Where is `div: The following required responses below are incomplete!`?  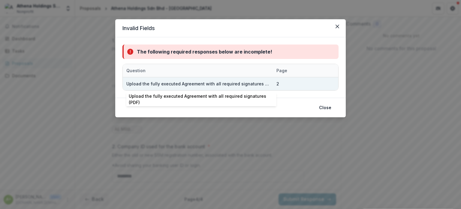
div: The following required responses below are incomplete! is located at coordinates (204, 52).